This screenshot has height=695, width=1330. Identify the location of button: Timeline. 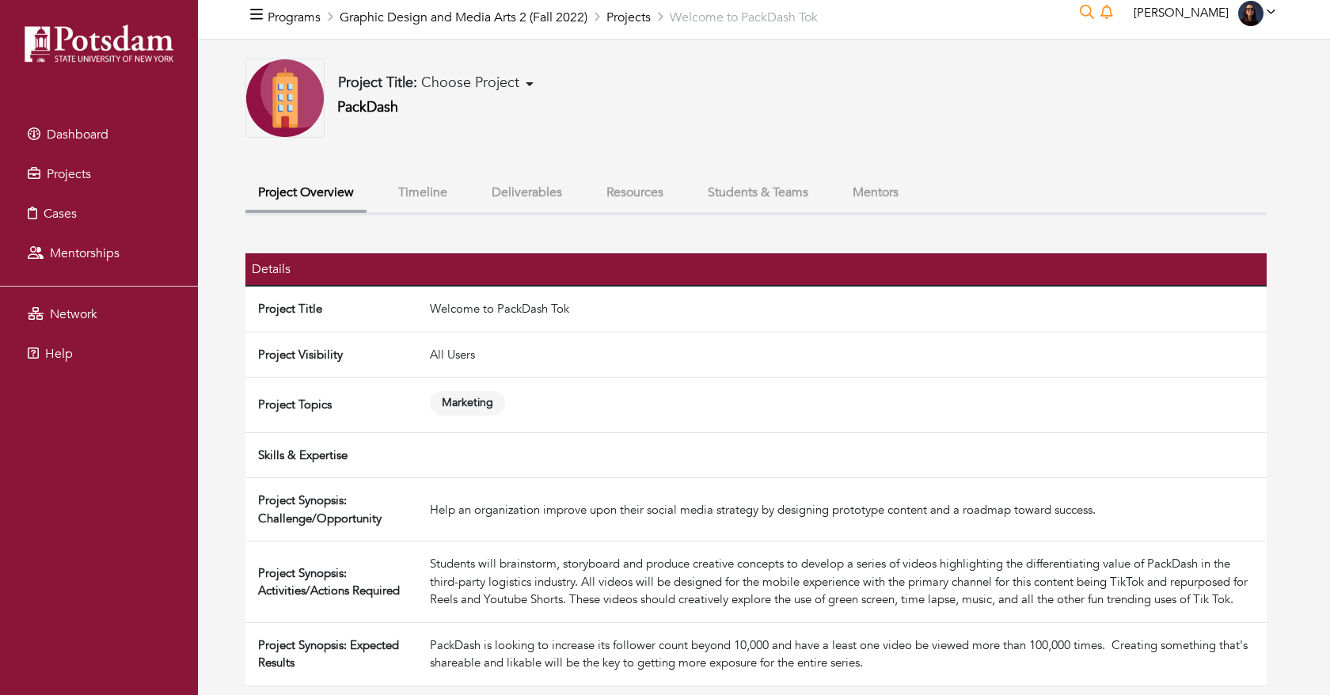
(423, 192).